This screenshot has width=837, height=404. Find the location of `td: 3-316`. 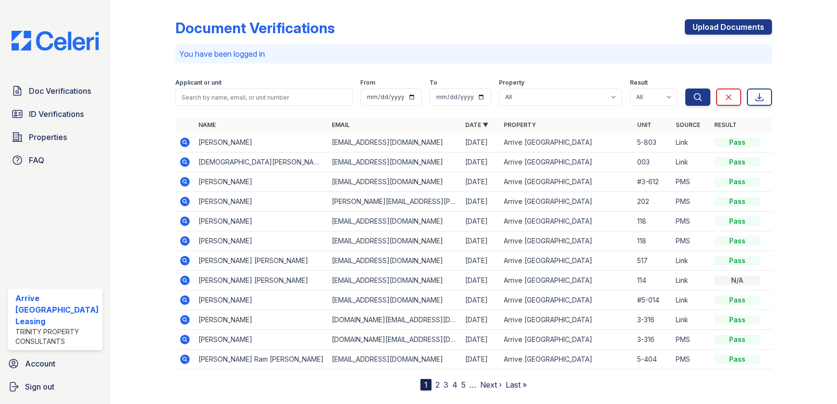

td: 3-316 is located at coordinates (652, 340).